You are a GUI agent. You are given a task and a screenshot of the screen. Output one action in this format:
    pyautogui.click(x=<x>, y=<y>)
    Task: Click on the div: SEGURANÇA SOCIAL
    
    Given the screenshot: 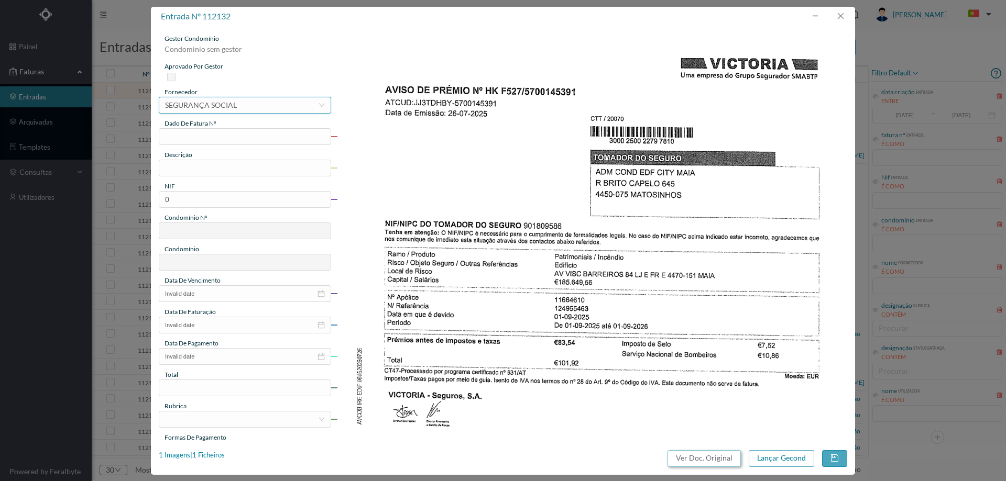 What is the action you would take?
    pyautogui.click(x=201, y=105)
    